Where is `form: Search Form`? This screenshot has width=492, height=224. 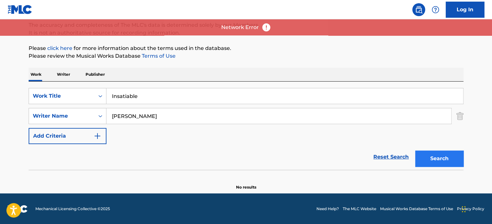 form: Search Form is located at coordinates (246, 129).